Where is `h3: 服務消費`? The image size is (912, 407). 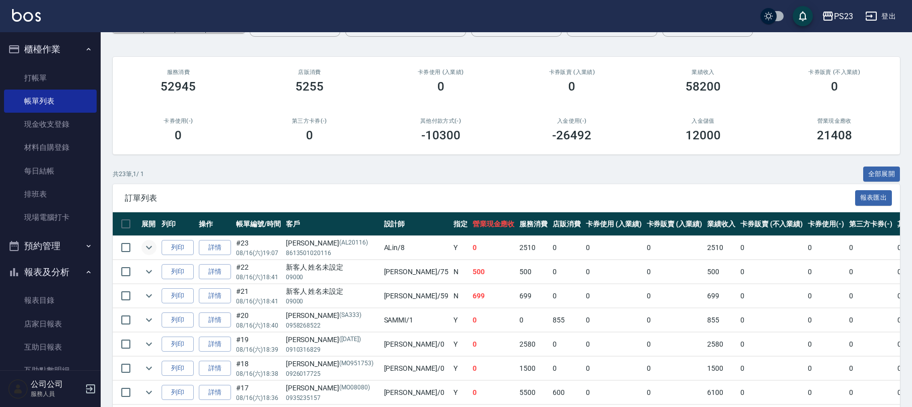
h3: 服務消費 is located at coordinates (178, 72).